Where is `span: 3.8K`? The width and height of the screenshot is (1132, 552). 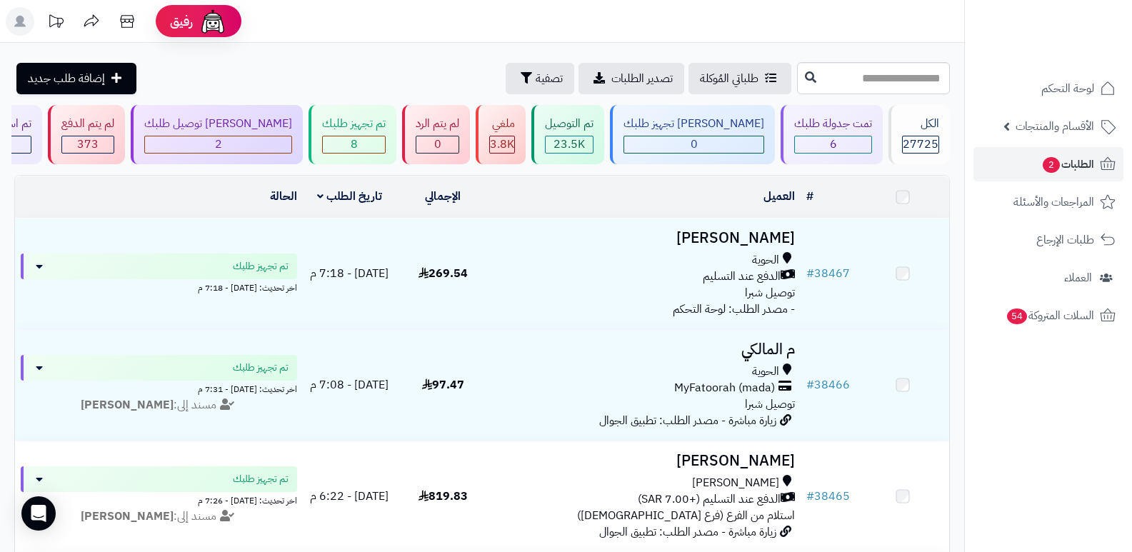 span: 3.8K is located at coordinates (502, 144).